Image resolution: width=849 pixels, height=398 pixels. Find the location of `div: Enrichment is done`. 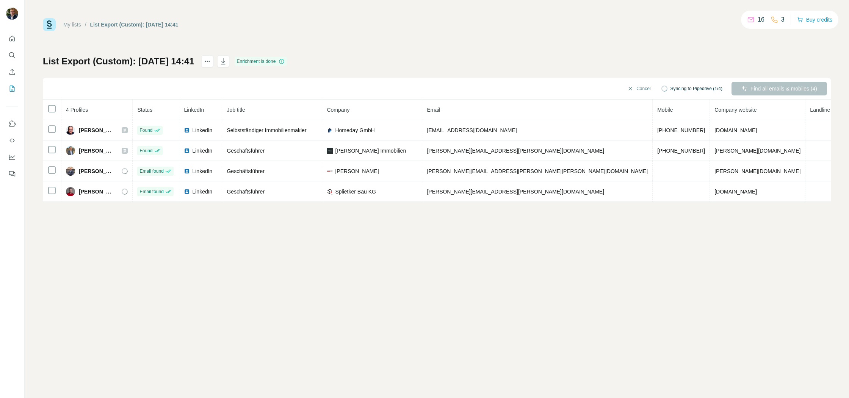

div: Enrichment is done is located at coordinates (261, 61).